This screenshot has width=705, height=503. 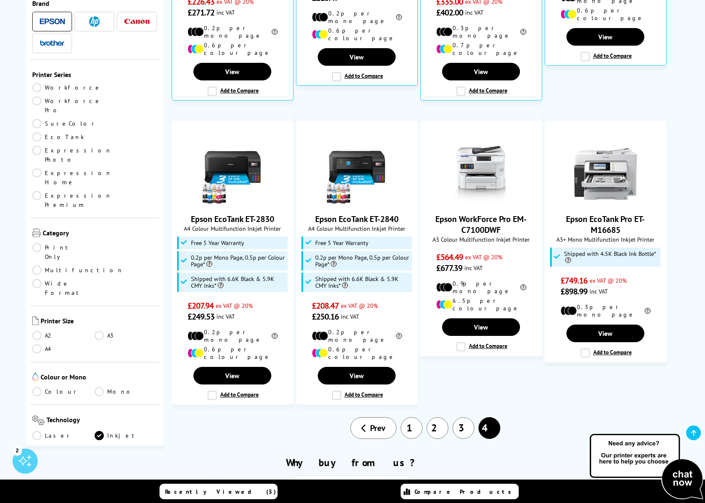 What do you see at coordinates (52, 43) in the screenshot?
I see `img: Brother` at bounding box center [52, 43].